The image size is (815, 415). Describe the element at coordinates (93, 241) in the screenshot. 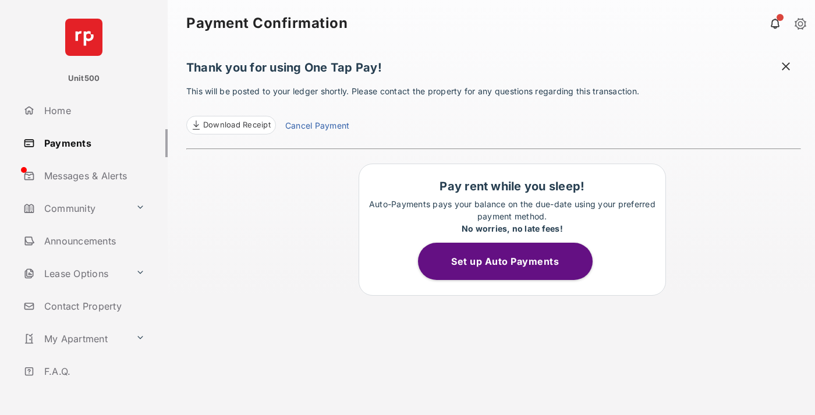

I see `a: Announcements` at that location.